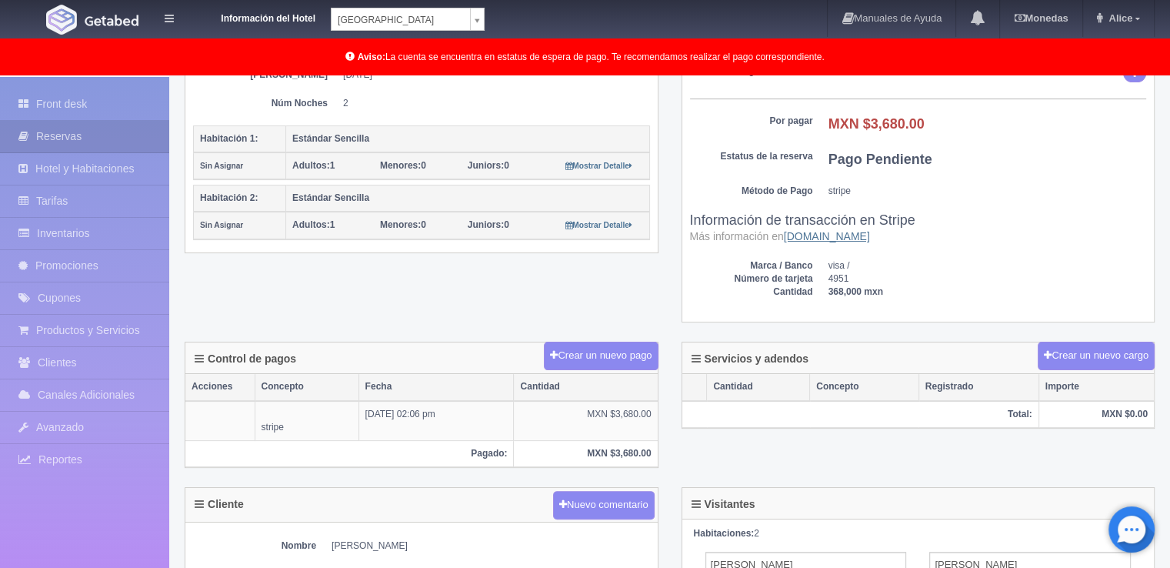 The image size is (1170, 568). What do you see at coordinates (228, 198) in the screenshot?
I see `b: Habitación 2:` at bounding box center [228, 198].